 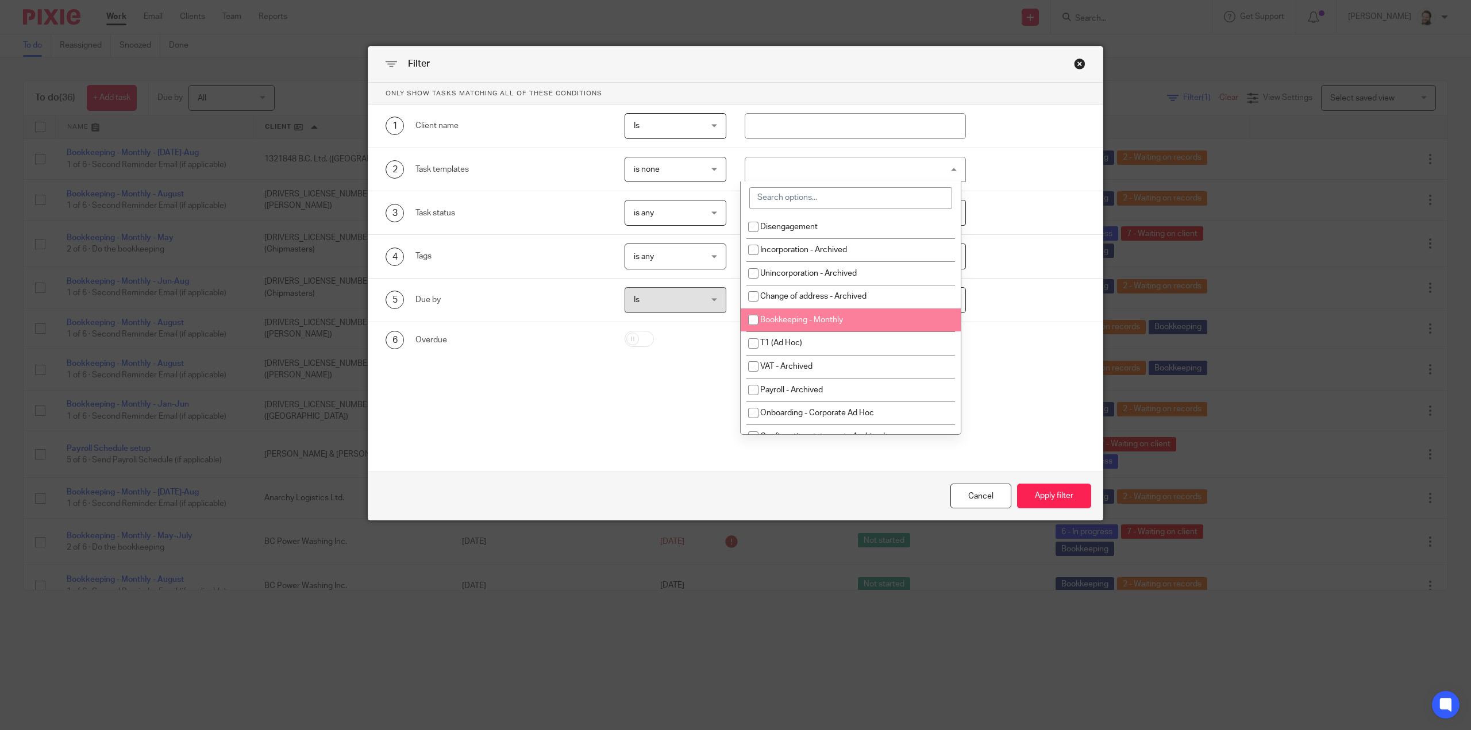 What do you see at coordinates (419, 64) in the screenshot?
I see `span: Filter` at bounding box center [419, 64].